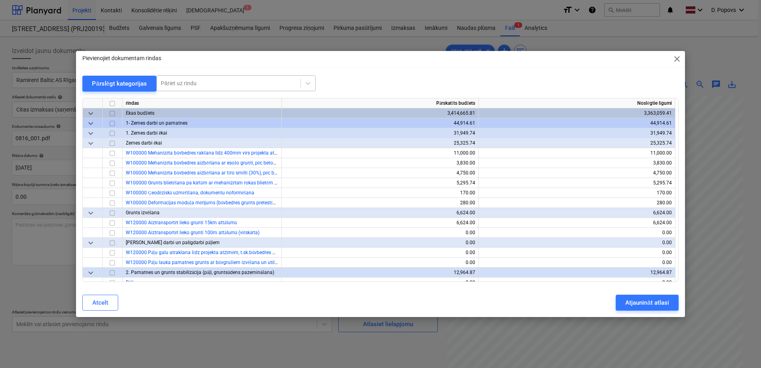 The image size is (761, 368). I want to click on a: W100000 Mehanizēta būvbedres aizbēršana ar esošo grunti, pēc betonēšanas un hidroizolācijas darbu..., so click(270, 163).